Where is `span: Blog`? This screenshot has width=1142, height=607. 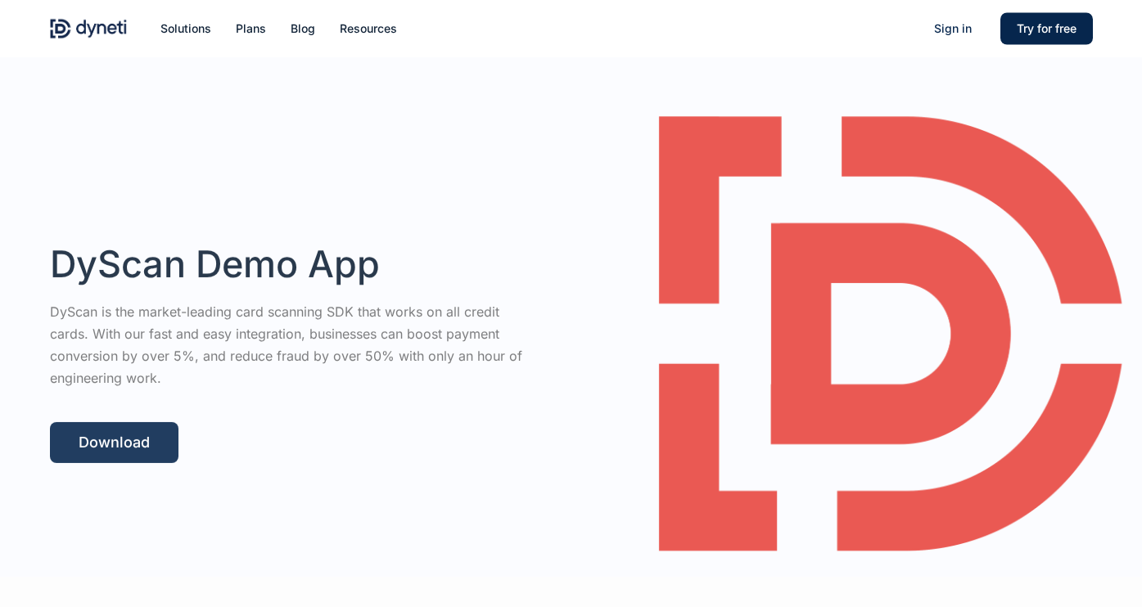
span: Blog is located at coordinates (303, 28).